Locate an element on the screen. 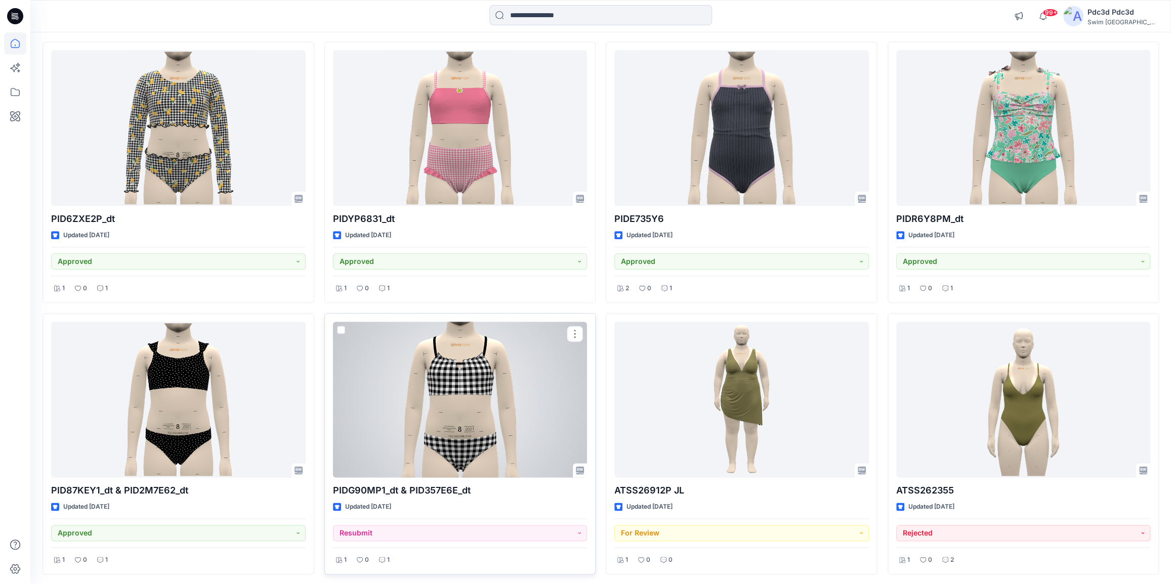 The height and width of the screenshot is (584, 1171). a: PID87KEY1_dt & PID2M7E62_dt is located at coordinates (178, 400).